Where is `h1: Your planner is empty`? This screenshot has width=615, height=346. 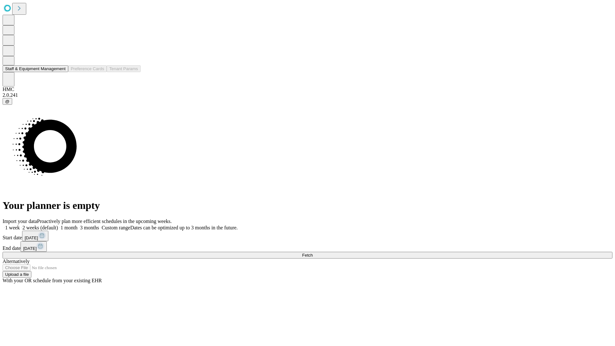
h1: Your planner is empty is located at coordinates (307, 205).